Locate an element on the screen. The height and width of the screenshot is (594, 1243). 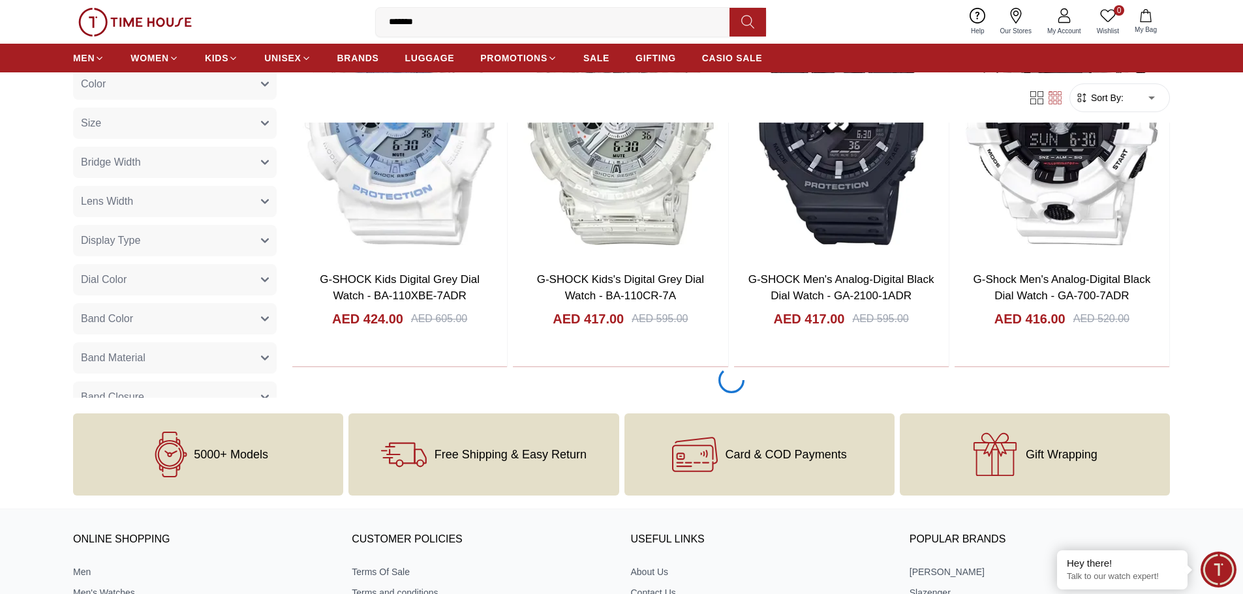
a: 0Wishlist is located at coordinates (1108, 22).